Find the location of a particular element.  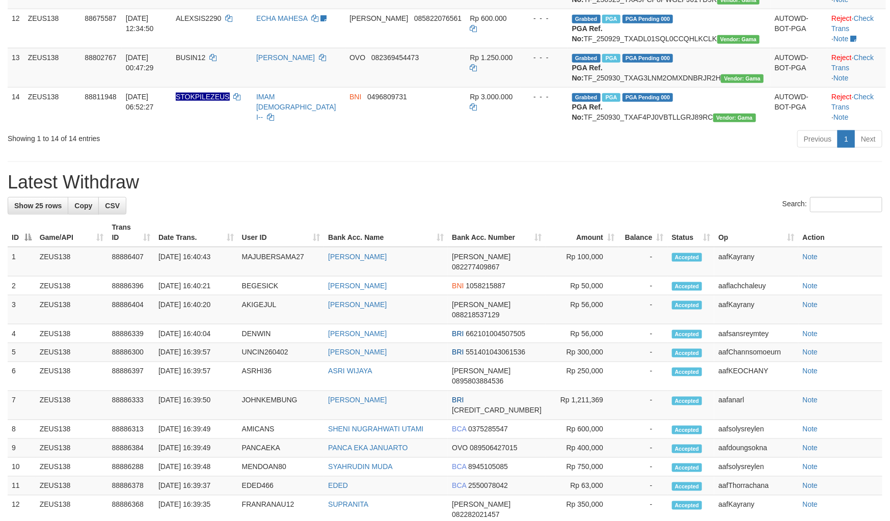

span: PGA Pending is located at coordinates (648, 97).